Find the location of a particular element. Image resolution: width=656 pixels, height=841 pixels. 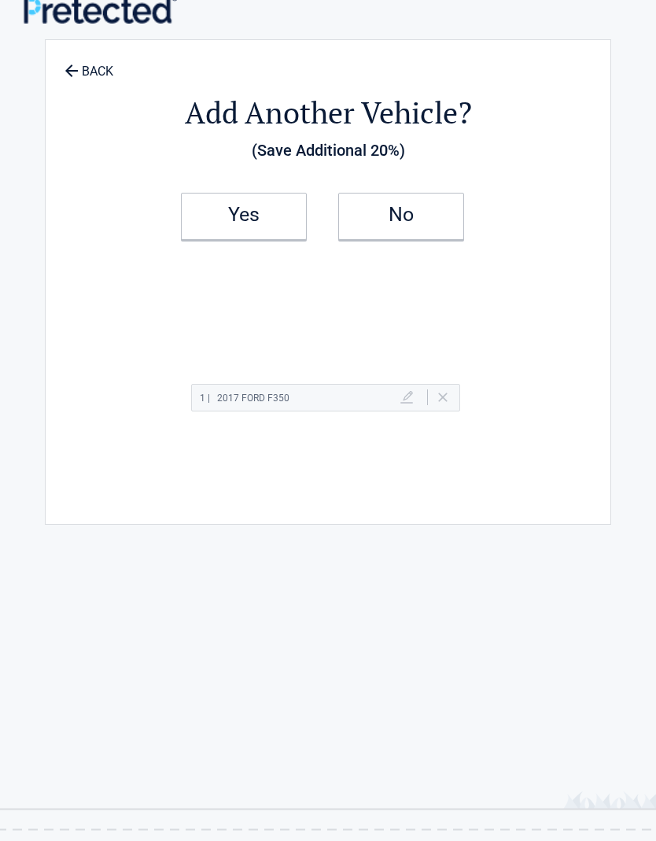

a: Delete is located at coordinates (443, 397).